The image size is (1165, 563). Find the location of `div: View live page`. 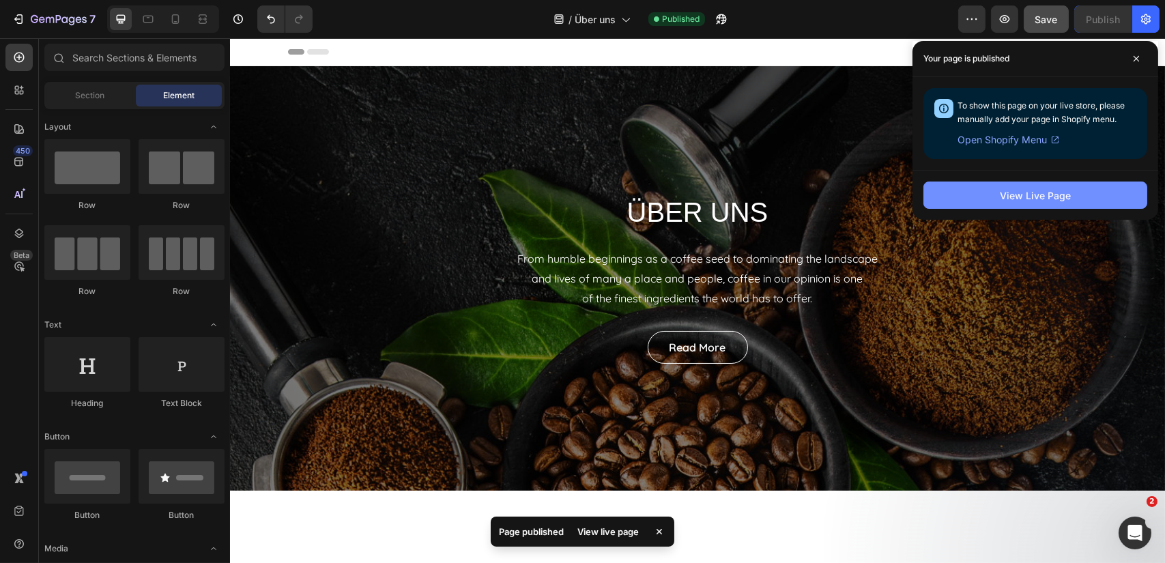

div: View live page is located at coordinates (608, 532).